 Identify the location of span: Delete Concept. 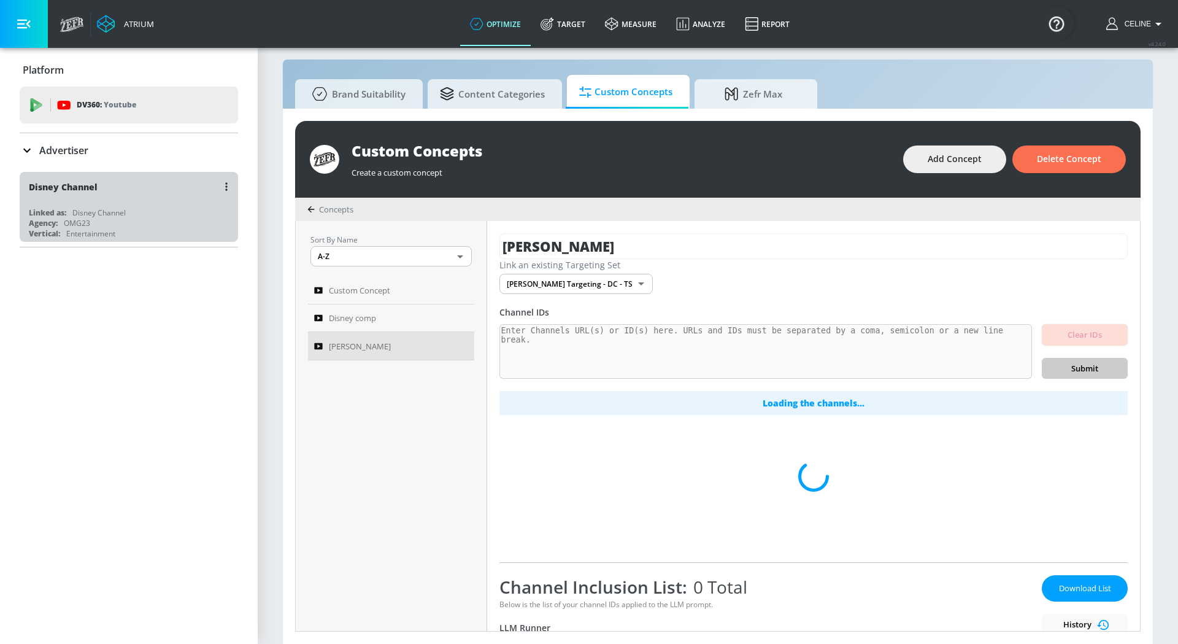
(1069, 159).